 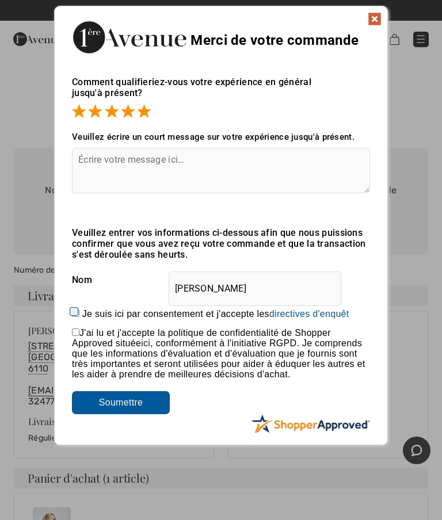 I want to click on img: Merci de votre commande, so click(x=129, y=37).